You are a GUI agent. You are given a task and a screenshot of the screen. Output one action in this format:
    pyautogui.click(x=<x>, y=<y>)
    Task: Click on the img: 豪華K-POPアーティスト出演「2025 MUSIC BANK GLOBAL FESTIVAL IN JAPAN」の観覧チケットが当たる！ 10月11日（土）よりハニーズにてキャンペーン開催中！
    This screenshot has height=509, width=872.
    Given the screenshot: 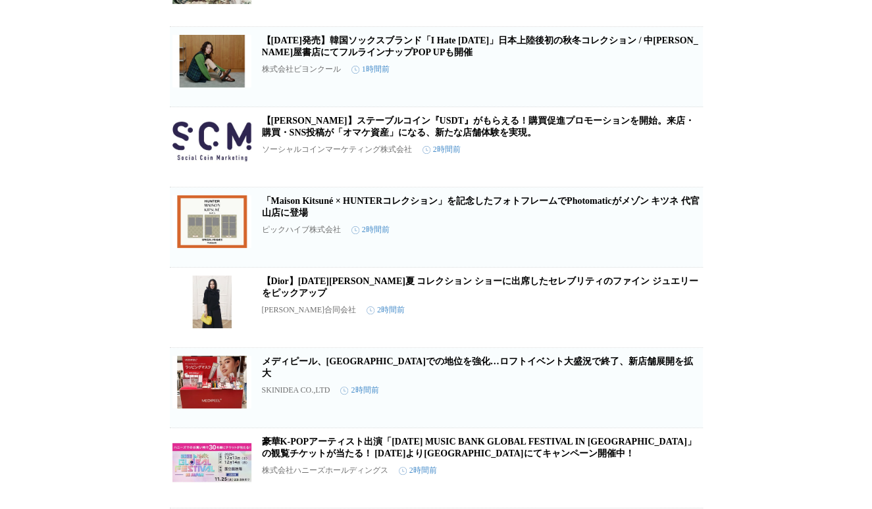 What is the action you would take?
    pyautogui.click(x=212, y=463)
    